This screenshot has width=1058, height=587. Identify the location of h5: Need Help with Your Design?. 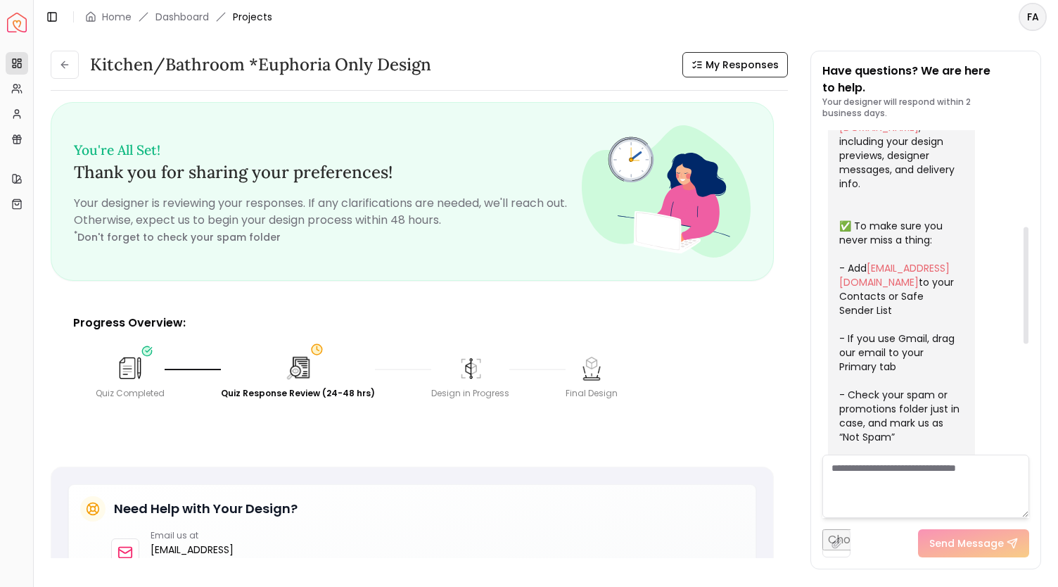
(205, 509).